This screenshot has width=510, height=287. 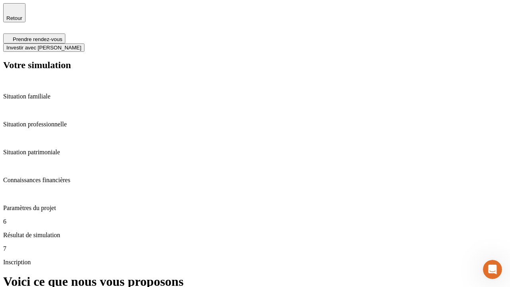 What do you see at coordinates (255, 65) in the screenshot?
I see `h2: Votre simulation` at bounding box center [255, 65].